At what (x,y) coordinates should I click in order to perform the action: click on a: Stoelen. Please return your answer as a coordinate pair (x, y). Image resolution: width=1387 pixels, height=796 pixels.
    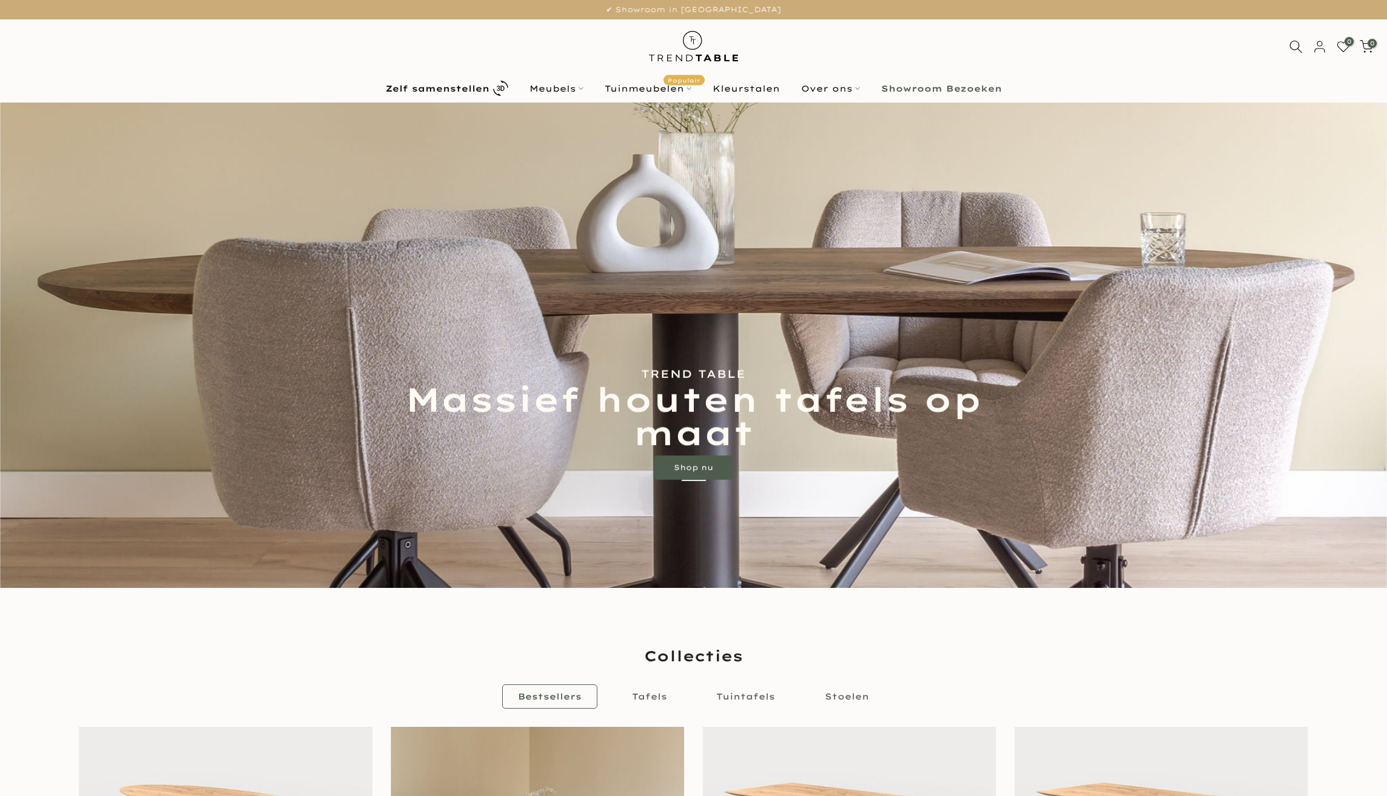
    Looking at the image, I should click on (846, 696).